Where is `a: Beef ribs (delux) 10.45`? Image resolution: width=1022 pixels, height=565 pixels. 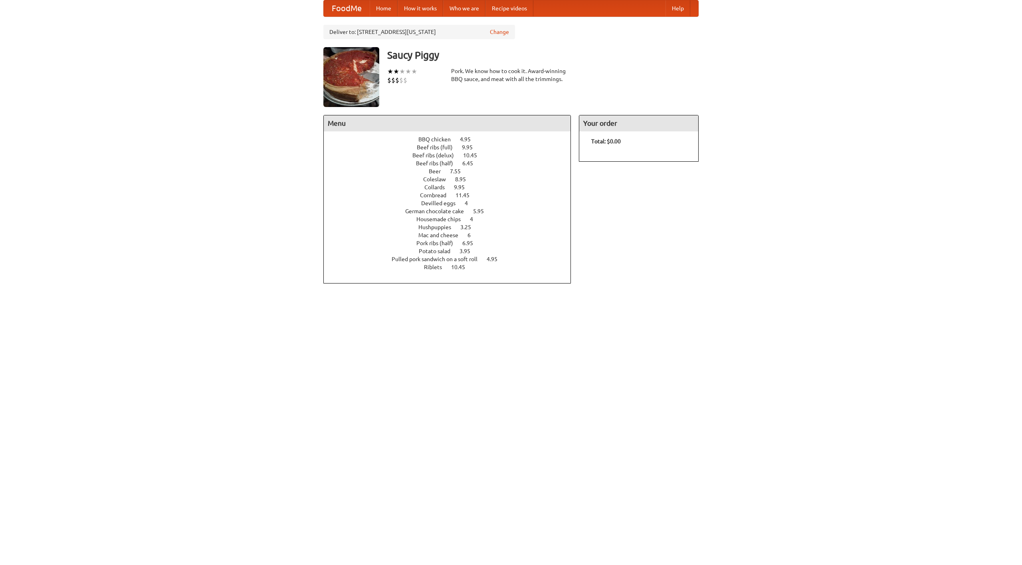
a: Beef ribs (delux) 10.45 is located at coordinates (452, 155).